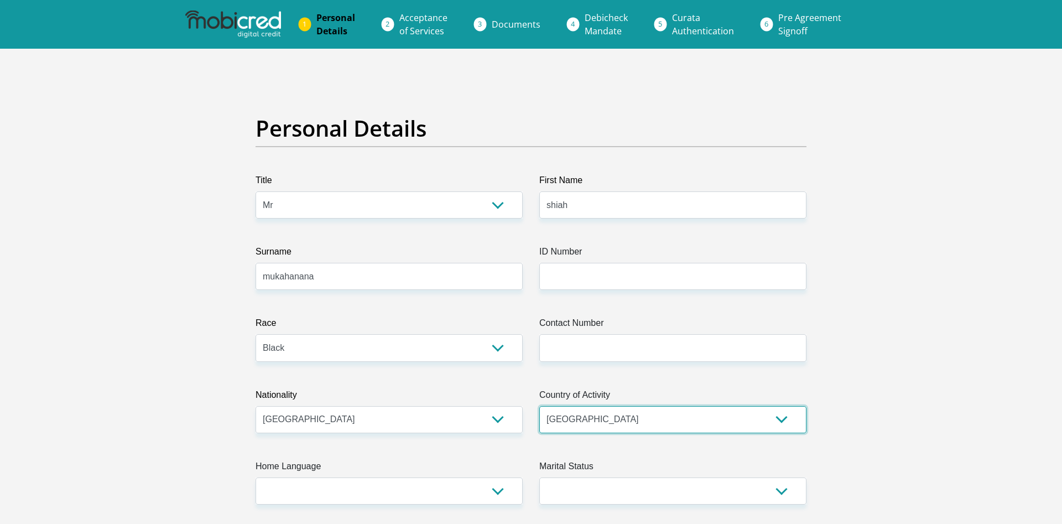 Image resolution: width=1062 pixels, height=524 pixels. Describe the element at coordinates (672, 325) in the screenshot. I see `label: Contact Number` at that location.